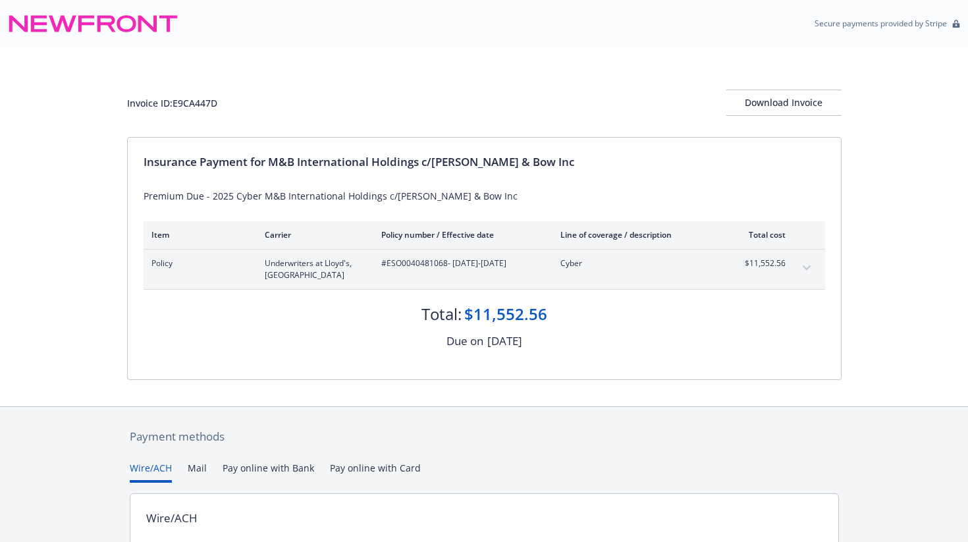  Describe the element at coordinates (637, 234) in the screenshot. I see `div: Line of coverage / description` at that location.